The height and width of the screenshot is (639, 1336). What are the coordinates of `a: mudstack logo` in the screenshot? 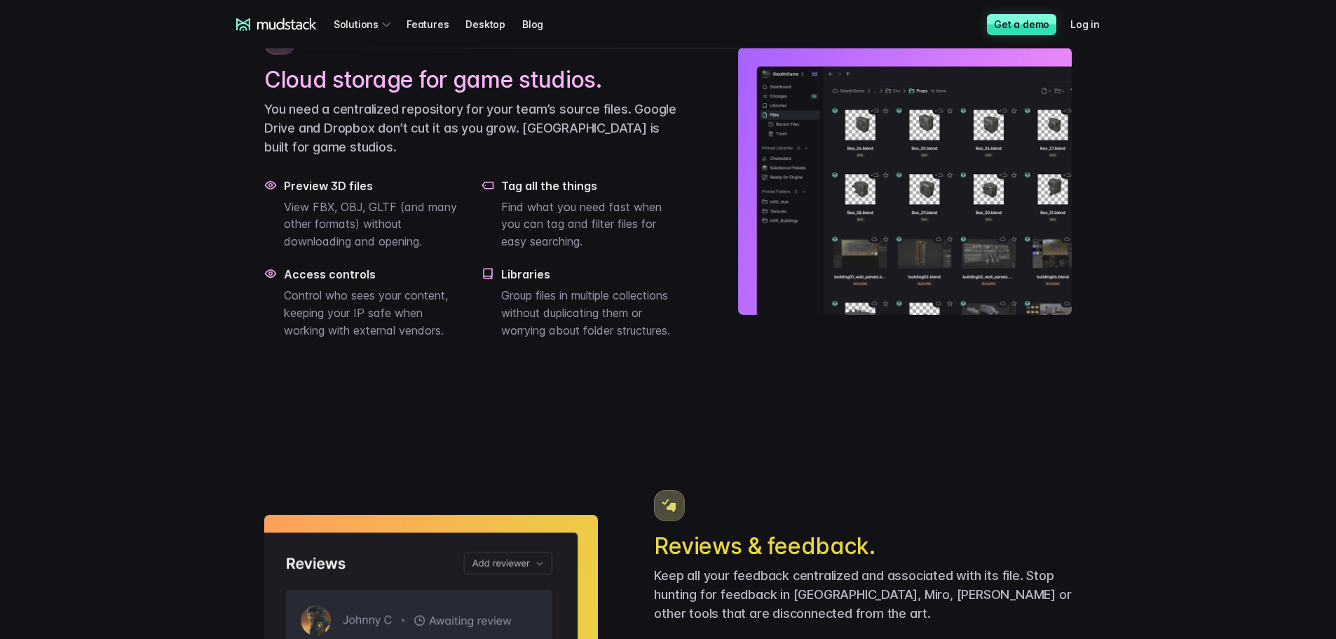 It's located at (276, 25).